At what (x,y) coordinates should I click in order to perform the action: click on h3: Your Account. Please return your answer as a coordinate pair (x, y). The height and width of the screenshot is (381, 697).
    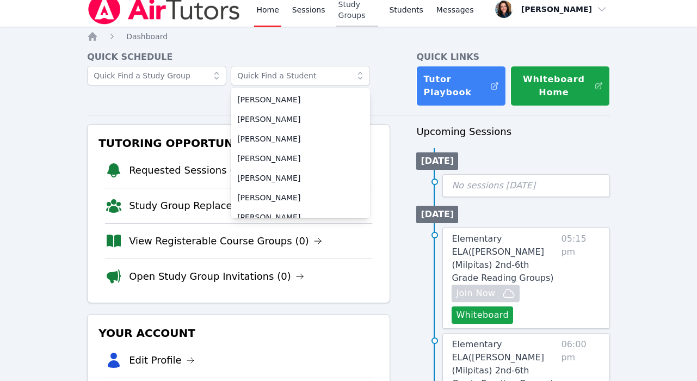
    Looking at the image, I should click on (238, 333).